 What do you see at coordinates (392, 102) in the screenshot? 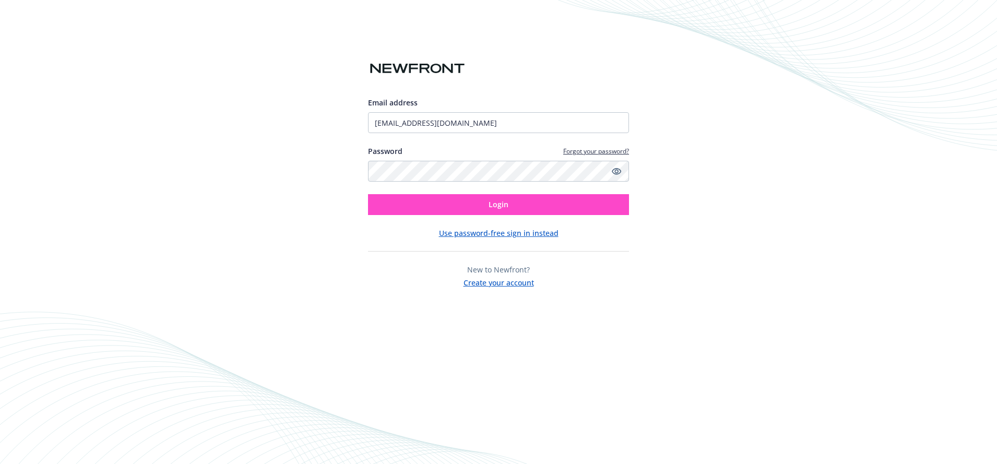
I see `span: Email address` at bounding box center [392, 102].